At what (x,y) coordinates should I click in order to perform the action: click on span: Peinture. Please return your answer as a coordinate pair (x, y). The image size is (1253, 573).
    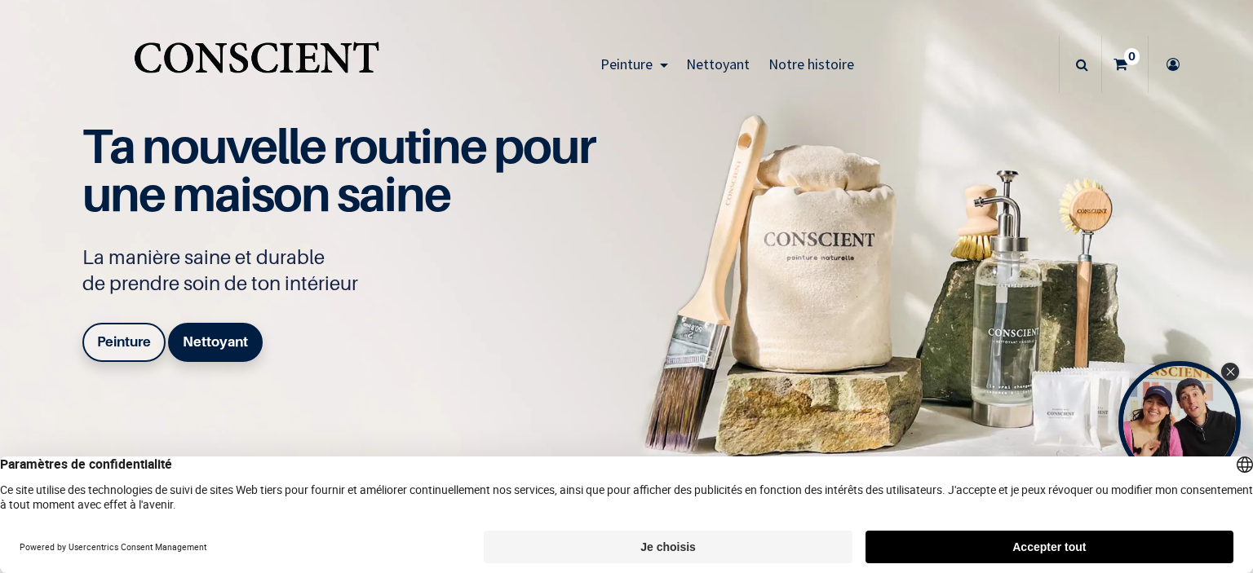
    Looking at the image, I should click on (626, 64).